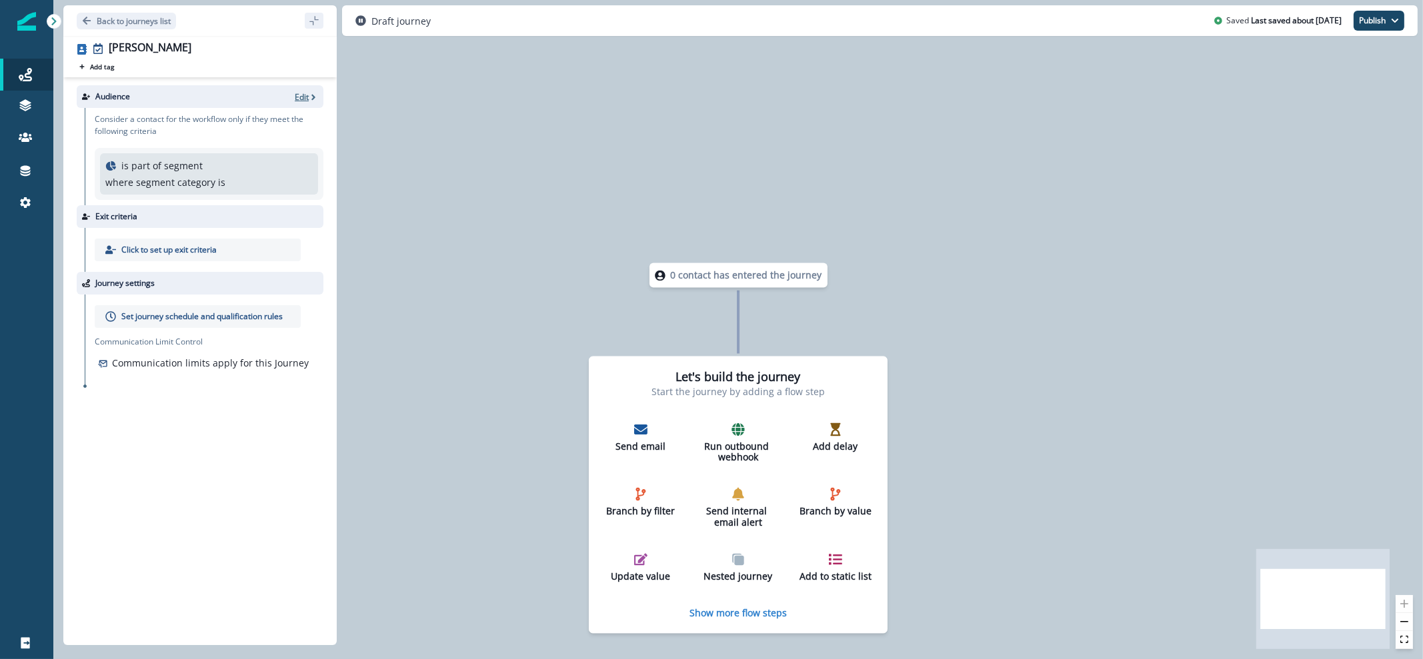 This screenshot has width=1423, height=659. What do you see at coordinates (641, 567) in the screenshot?
I see `button: Update value` at bounding box center [641, 567].